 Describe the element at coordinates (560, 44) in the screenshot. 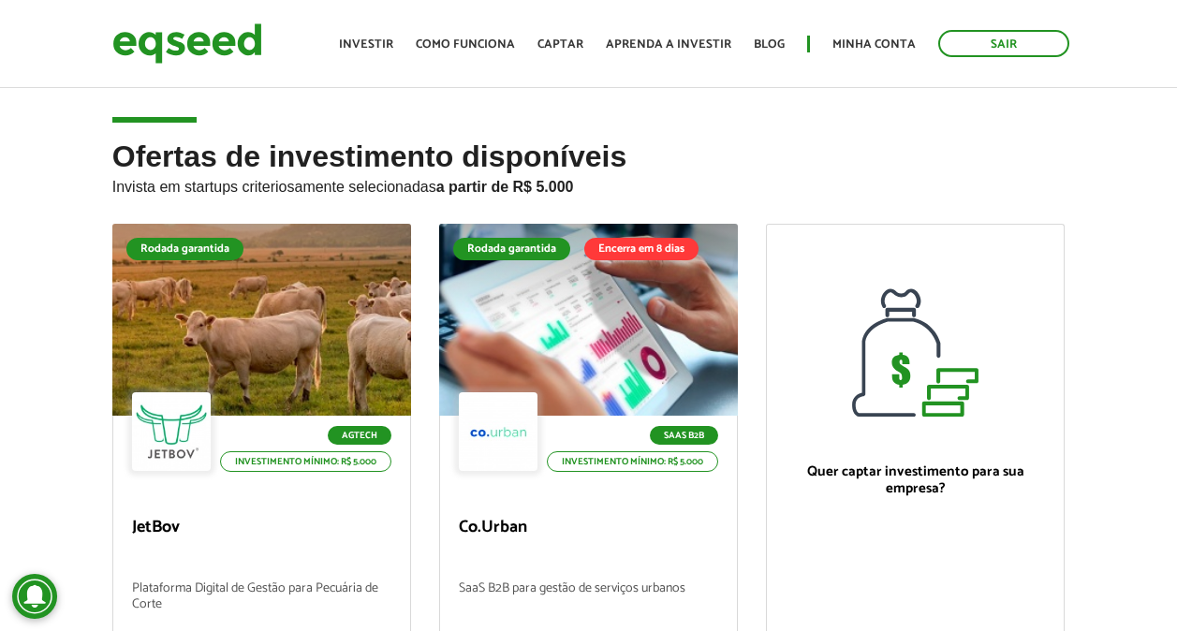

I see `a: Captar` at that location.